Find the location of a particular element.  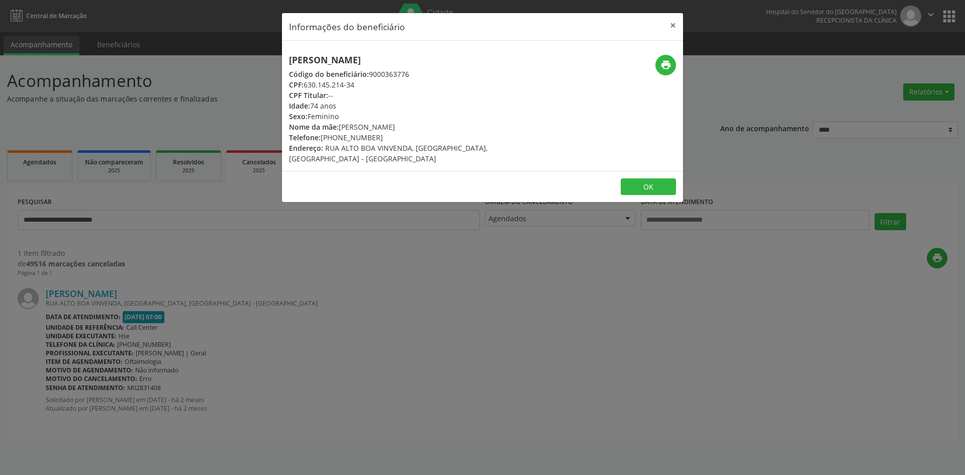

div: 630.145.214-34 is located at coordinates (416, 84).